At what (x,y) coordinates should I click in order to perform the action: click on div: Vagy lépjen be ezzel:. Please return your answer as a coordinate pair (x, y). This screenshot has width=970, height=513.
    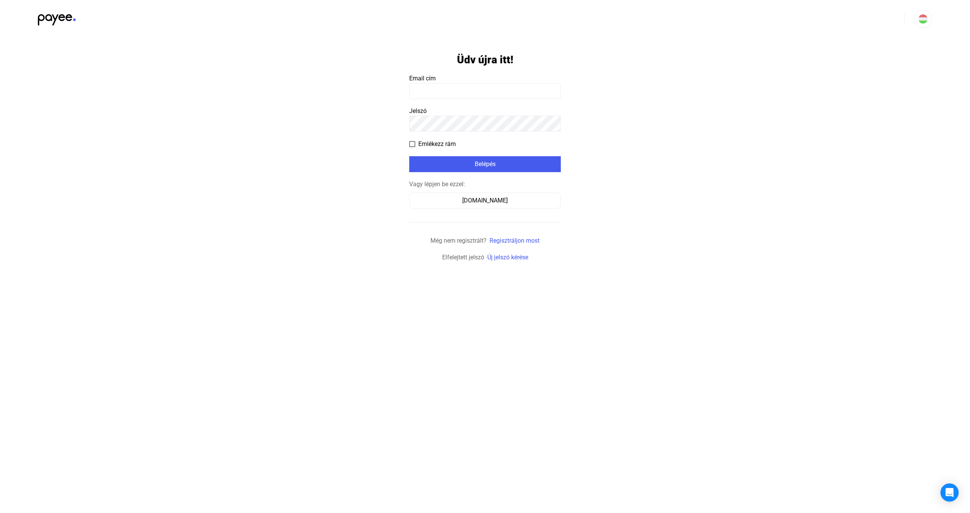
    Looking at the image, I should click on (485, 184).